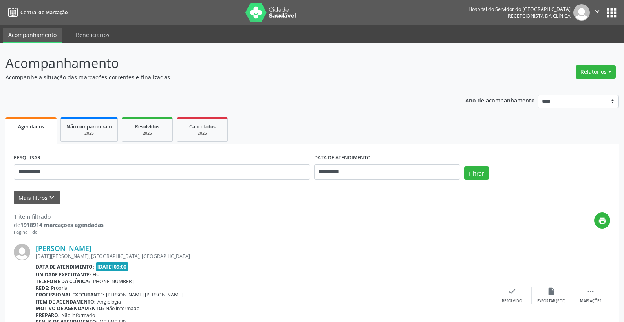 This screenshot has height=322, width=624. I want to click on b: Data de atendimento:, so click(65, 266).